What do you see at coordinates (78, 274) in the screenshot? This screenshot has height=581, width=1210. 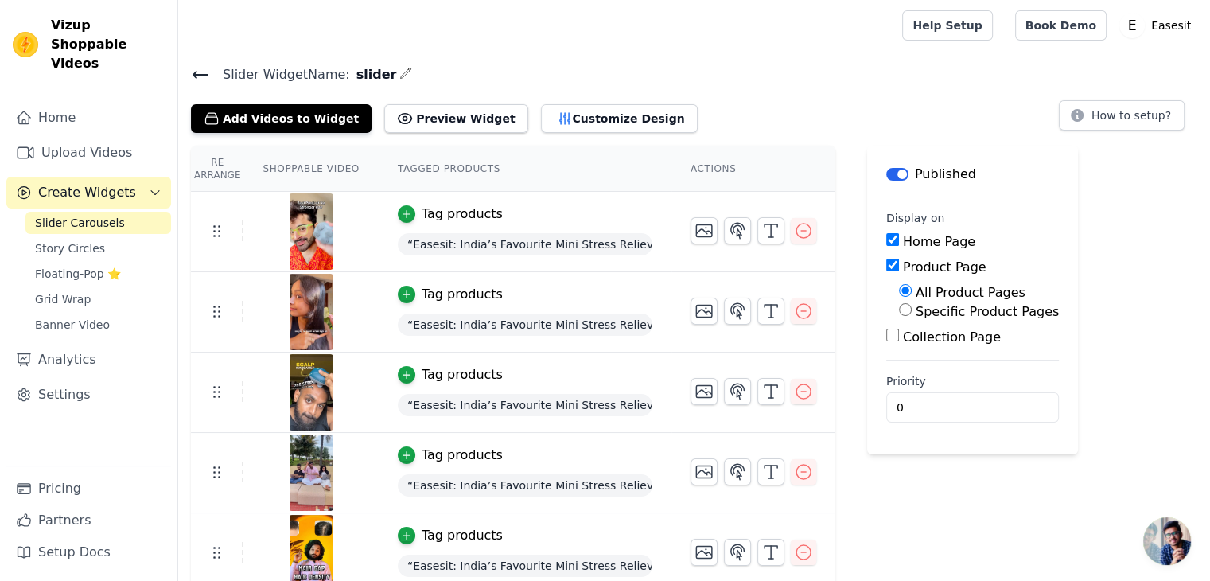 I see `span: Floating-Pop ⭐` at bounding box center [78, 274].